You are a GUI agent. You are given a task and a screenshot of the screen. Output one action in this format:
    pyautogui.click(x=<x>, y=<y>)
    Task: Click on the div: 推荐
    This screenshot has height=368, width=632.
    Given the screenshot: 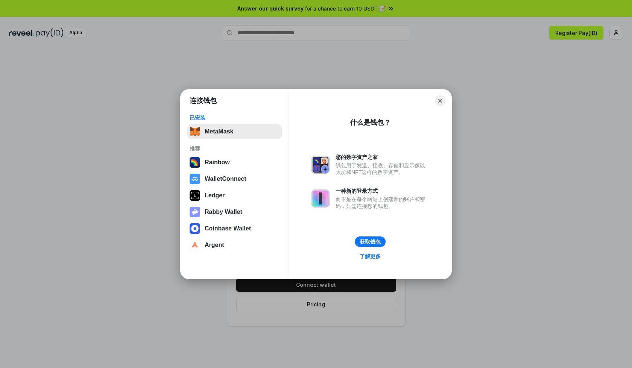 What is the action you would take?
    pyautogui.click(x=234, y=149)
    